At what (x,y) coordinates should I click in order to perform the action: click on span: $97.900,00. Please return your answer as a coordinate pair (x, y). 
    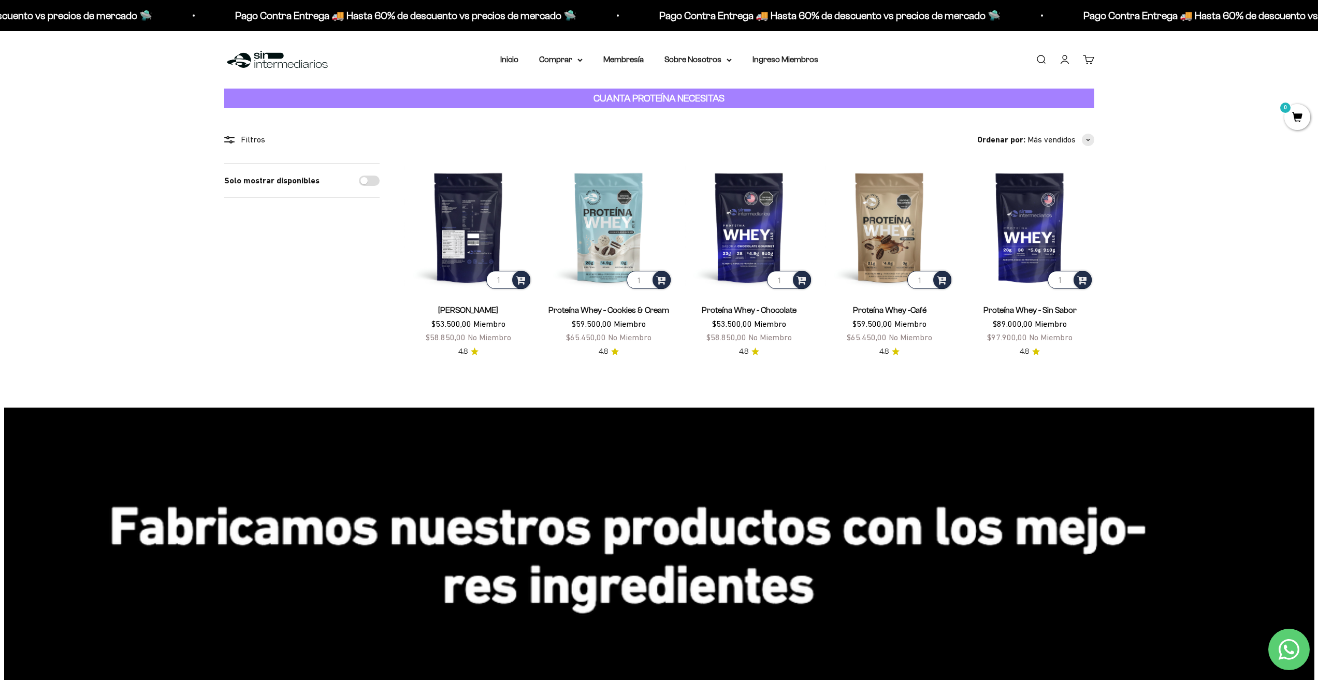
    Looking at the image, I should click on (1007, 337).